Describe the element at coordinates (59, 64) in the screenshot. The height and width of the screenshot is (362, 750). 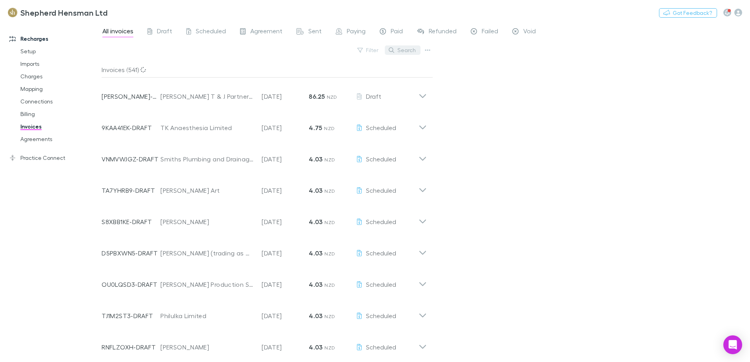
I see `a: Imports` at that location.